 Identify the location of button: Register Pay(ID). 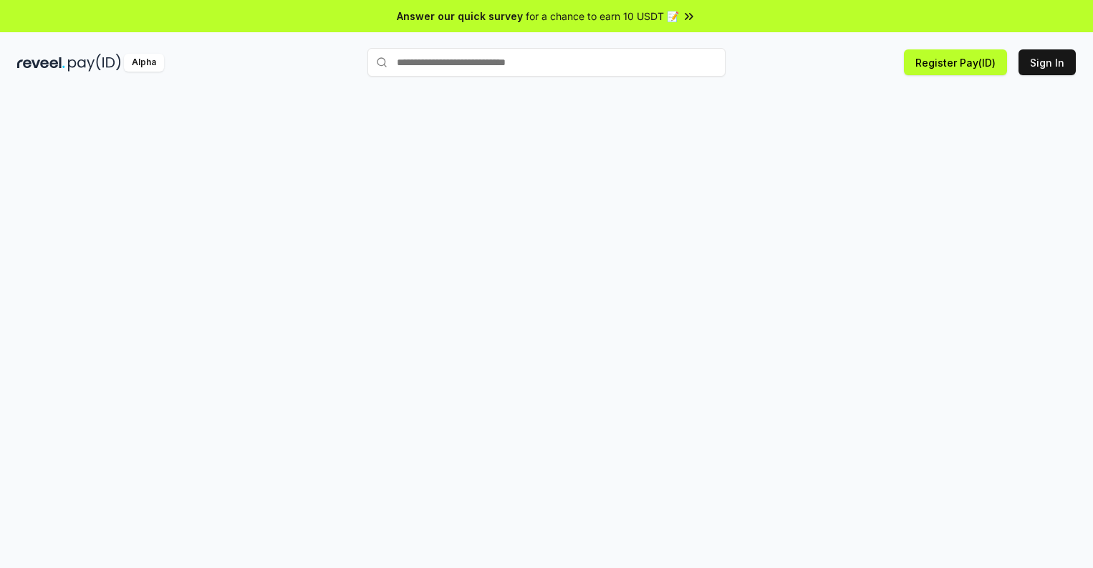
(956, 62).